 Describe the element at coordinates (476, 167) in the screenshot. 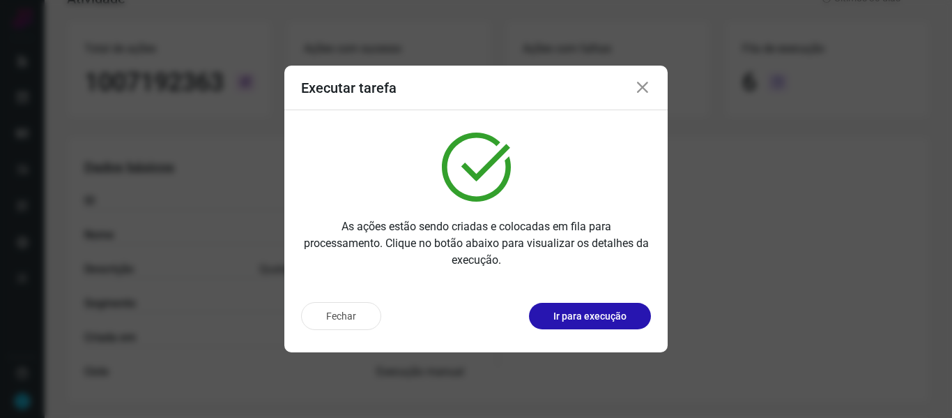

I see `img: verified.svg` at that location.